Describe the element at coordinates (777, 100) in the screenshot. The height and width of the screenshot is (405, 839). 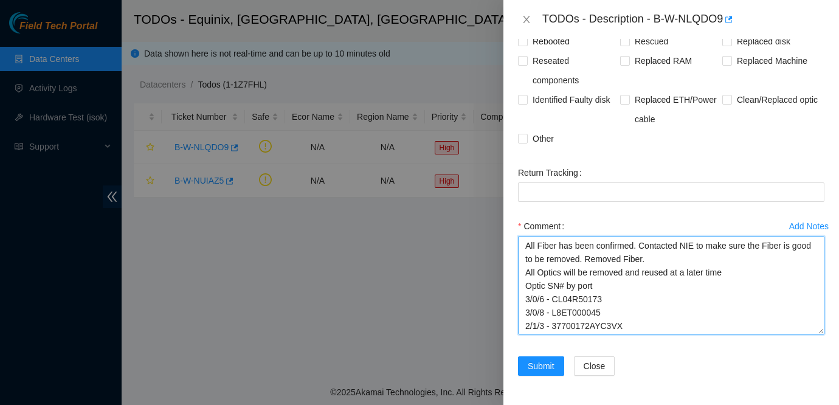
I see `span: Clean/Replaced optic` at that location.